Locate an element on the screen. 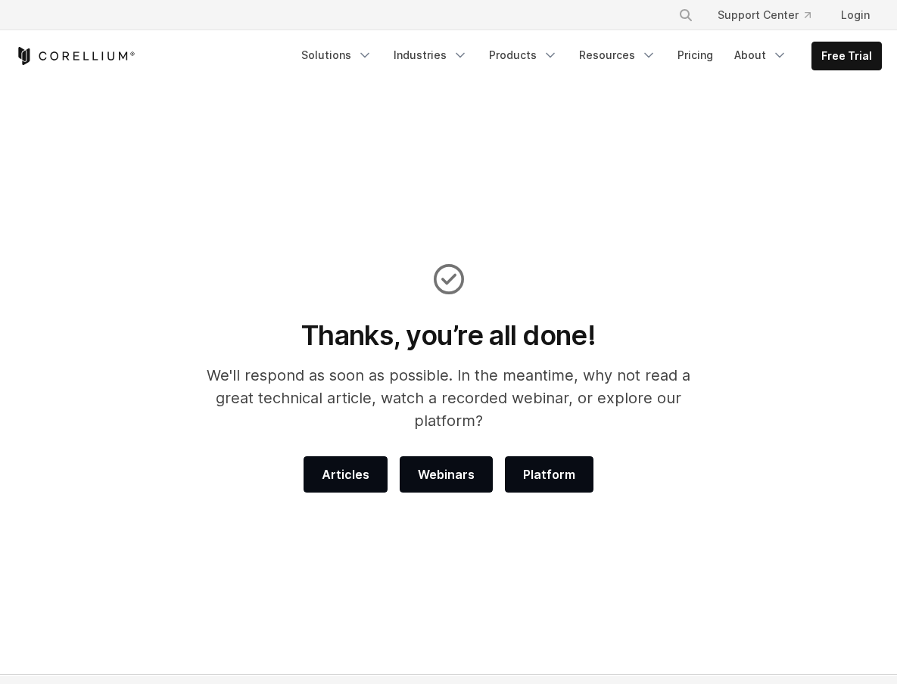 The width and height of the screenshot is (897, 684). a: Platform is located at coordinates (549, 475).